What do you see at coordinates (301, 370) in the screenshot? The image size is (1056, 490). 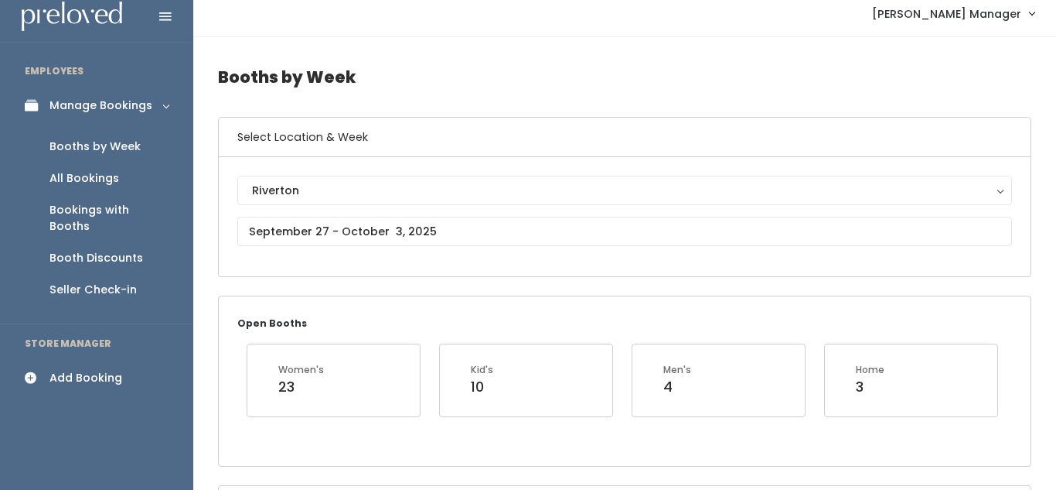 I see `div: Women's` at bounding box center [301, 370].